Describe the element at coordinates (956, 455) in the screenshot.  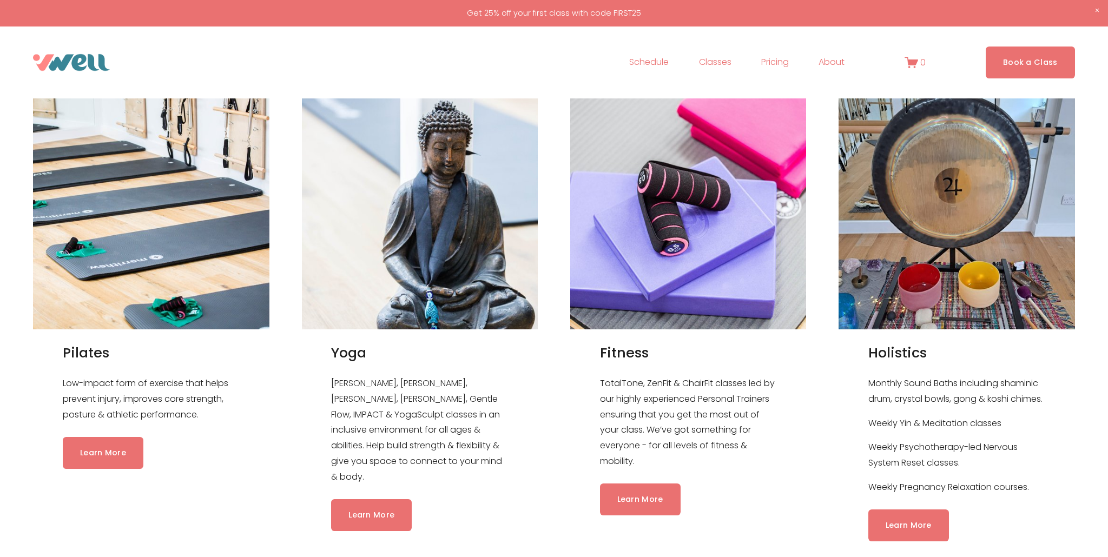
I see `p: Weekly Psychotherapy-led Nervous System Reset classes.` at that location.